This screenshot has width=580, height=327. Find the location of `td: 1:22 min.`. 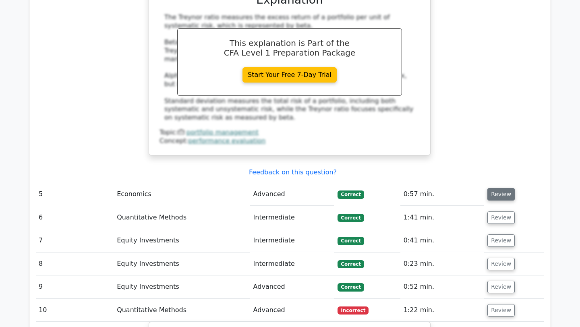

td: 1:22 min. is located at coordinates (442, 310).